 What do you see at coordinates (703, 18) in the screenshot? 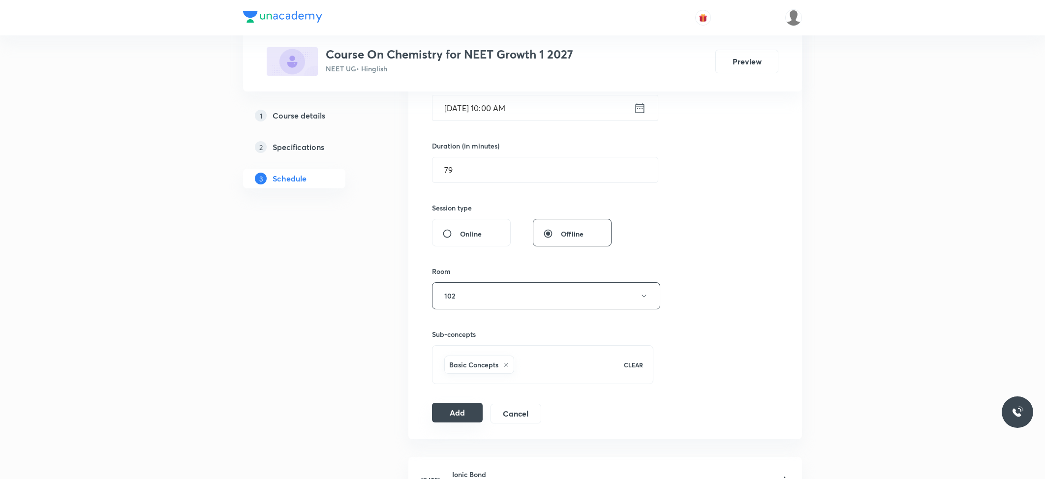
I see `button: avatar` at bounding box center [703, 18].